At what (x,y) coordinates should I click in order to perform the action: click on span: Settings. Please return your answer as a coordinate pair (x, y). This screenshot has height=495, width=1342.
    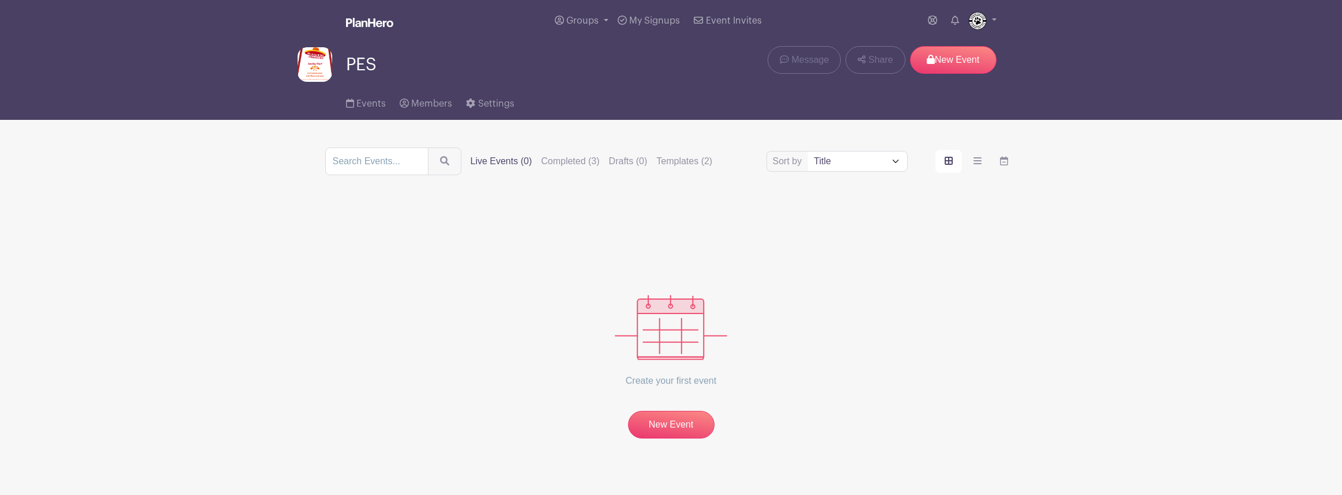
    Looking at the image, I should click on (496, 104).